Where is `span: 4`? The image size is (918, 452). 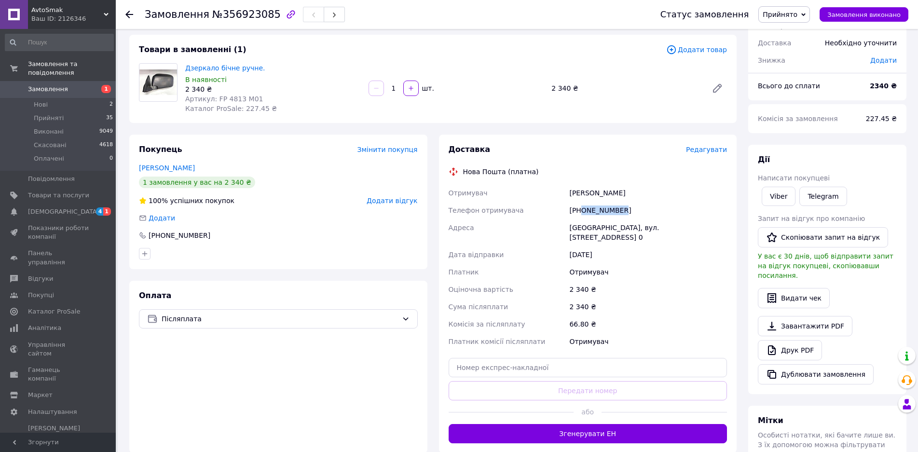
span: 4 is located at coordinates (100, 211).